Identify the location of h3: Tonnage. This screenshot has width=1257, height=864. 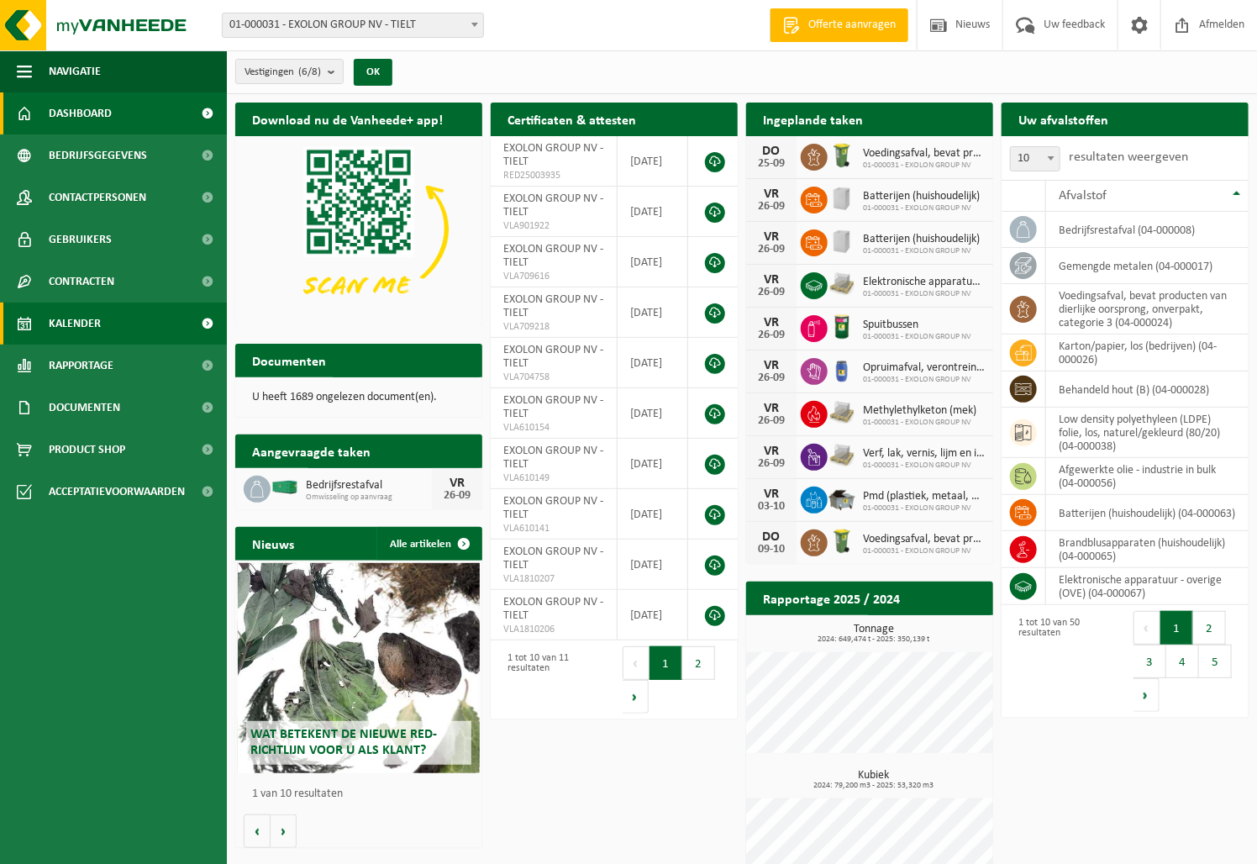
(874, 633).